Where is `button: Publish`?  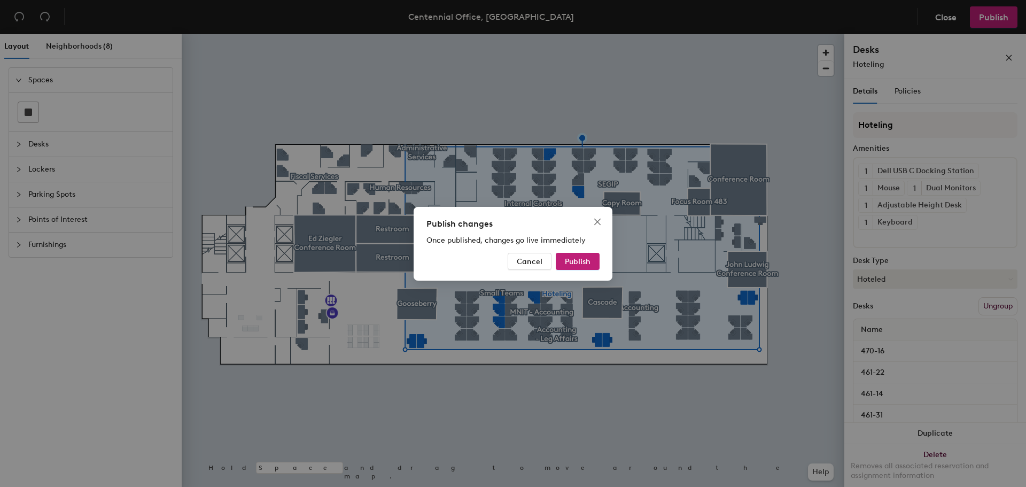
button: Publish is located at coordinates (578, 261).